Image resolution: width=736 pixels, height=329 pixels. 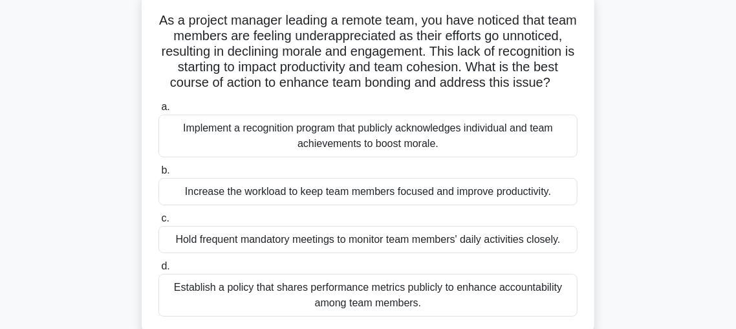 What do you see at coordinates (368, 52) in the screenshot?
I see `h5: As a project manager leading a remote team, you have noticed that team members are feeling undera...` at bounding box center [368, 52].